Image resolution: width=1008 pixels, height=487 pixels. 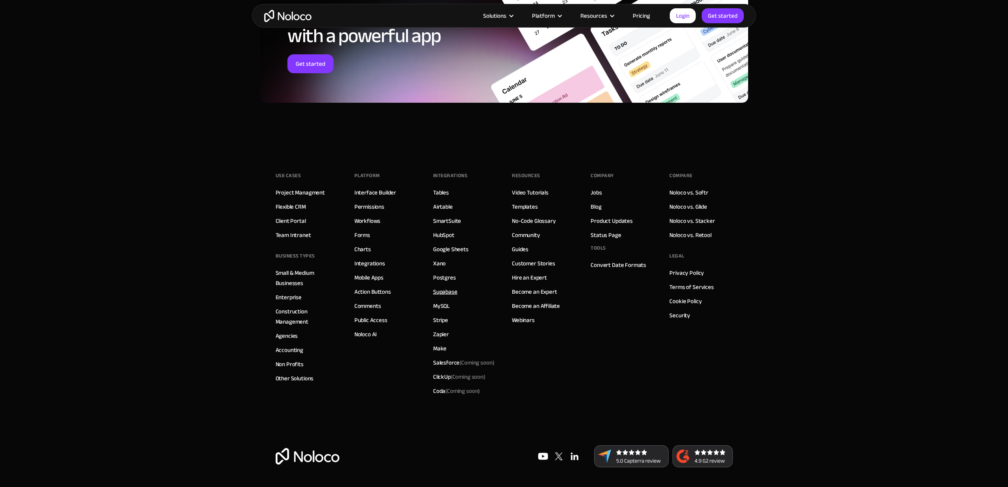 I want to click on a: Workflows, so click(x=367, y=221).